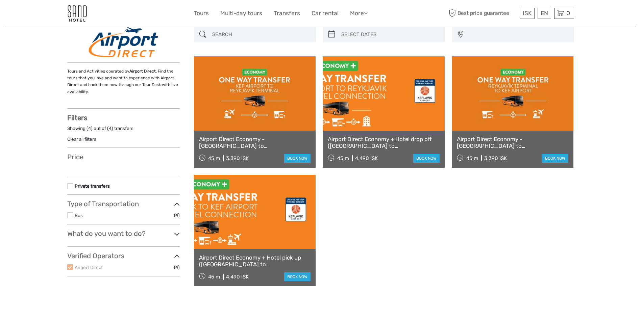  Describe the element at coordinates (482, 13) in the screenshot. I see `span: Best price guarantee` at that location.